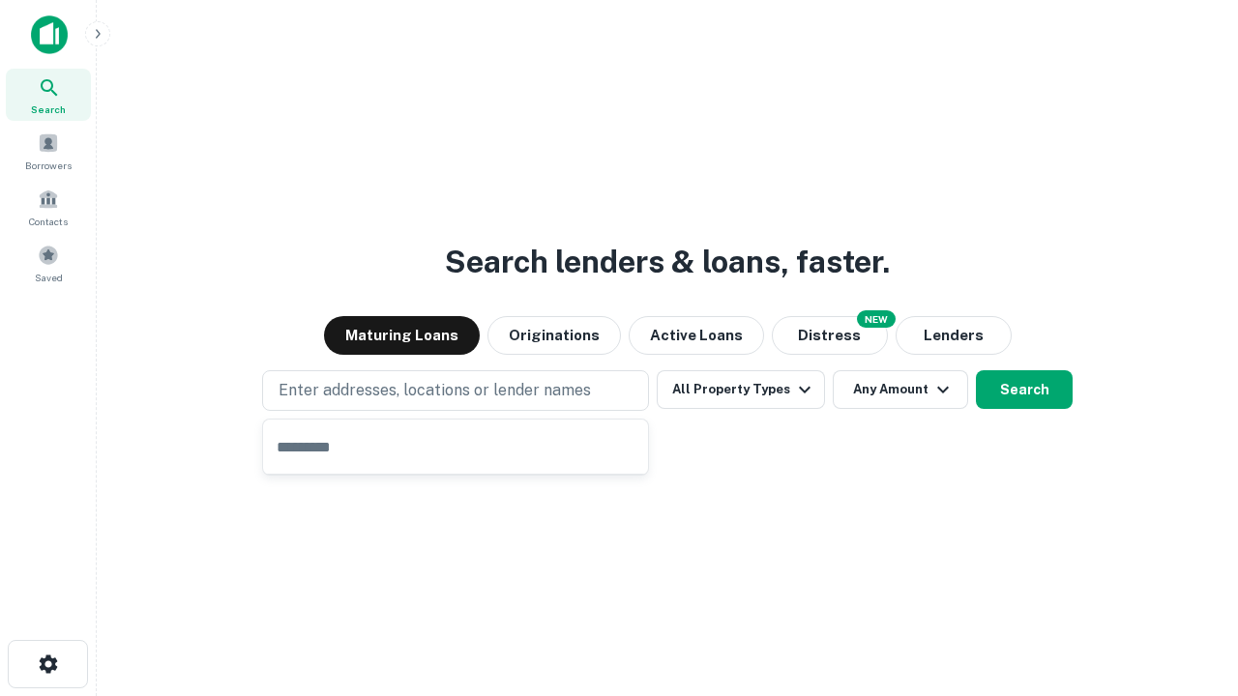  Describe the element at coordinates (434, 391) in the screenshot. I see `p: Enter addresses, locations or lender names` at that location.